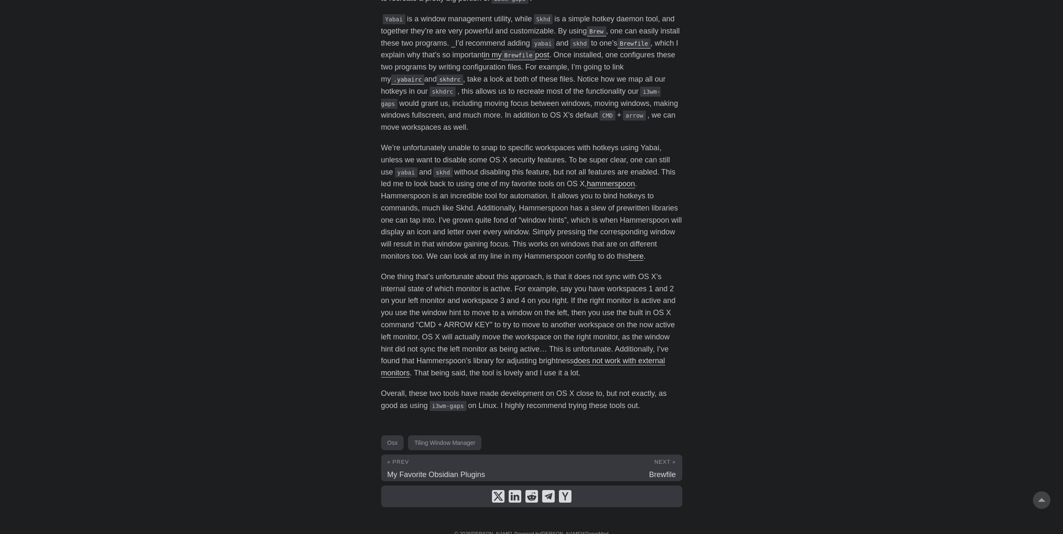  What do you see at coordinates (565, 496) in the screenshot?
I see `a: share A Solid Tiling Window Manager For OSX on ycombinator` at bounding box center [565, 496].